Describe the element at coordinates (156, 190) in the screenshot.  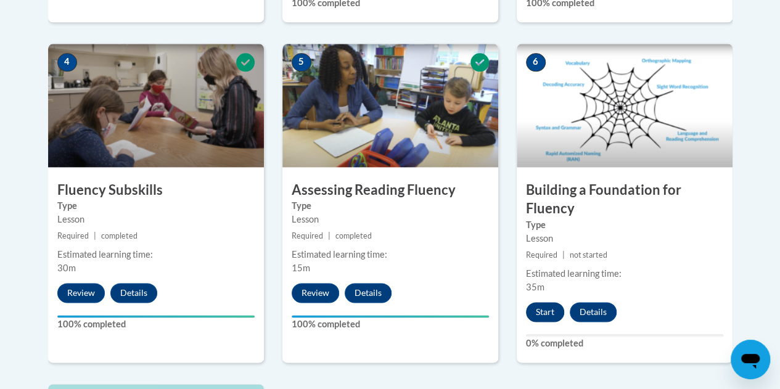
I see `h3: Fluency Subskills` at that location.